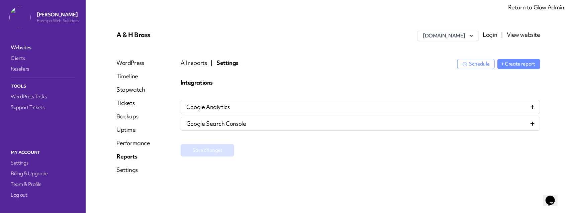  Describe the element at coordinates (187, 35) in the screenshot. I see `p: A & H Brass` at that location.